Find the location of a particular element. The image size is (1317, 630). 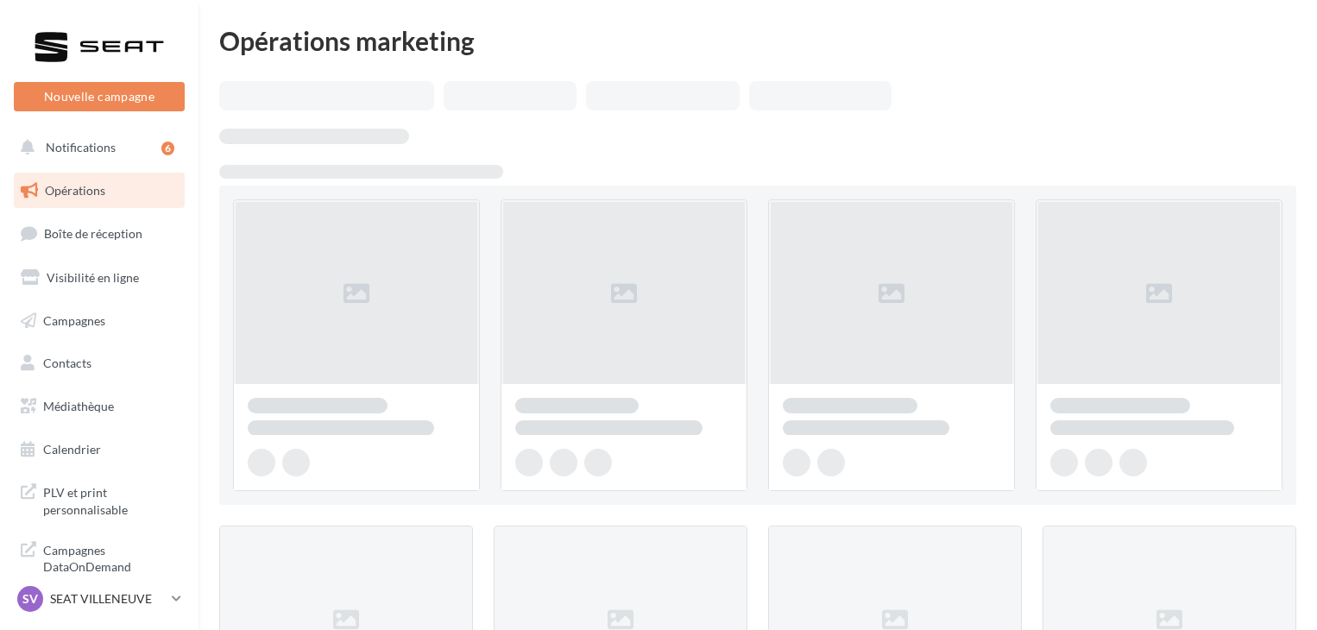

div: Opérations marketing is located at coordinates (758, 41).